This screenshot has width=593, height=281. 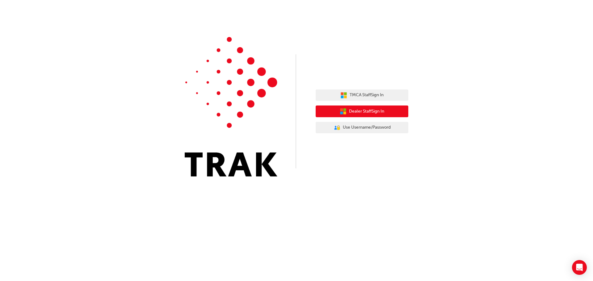 I want to click on button: Dealer StaffSign In, so click(x=362, y=111).